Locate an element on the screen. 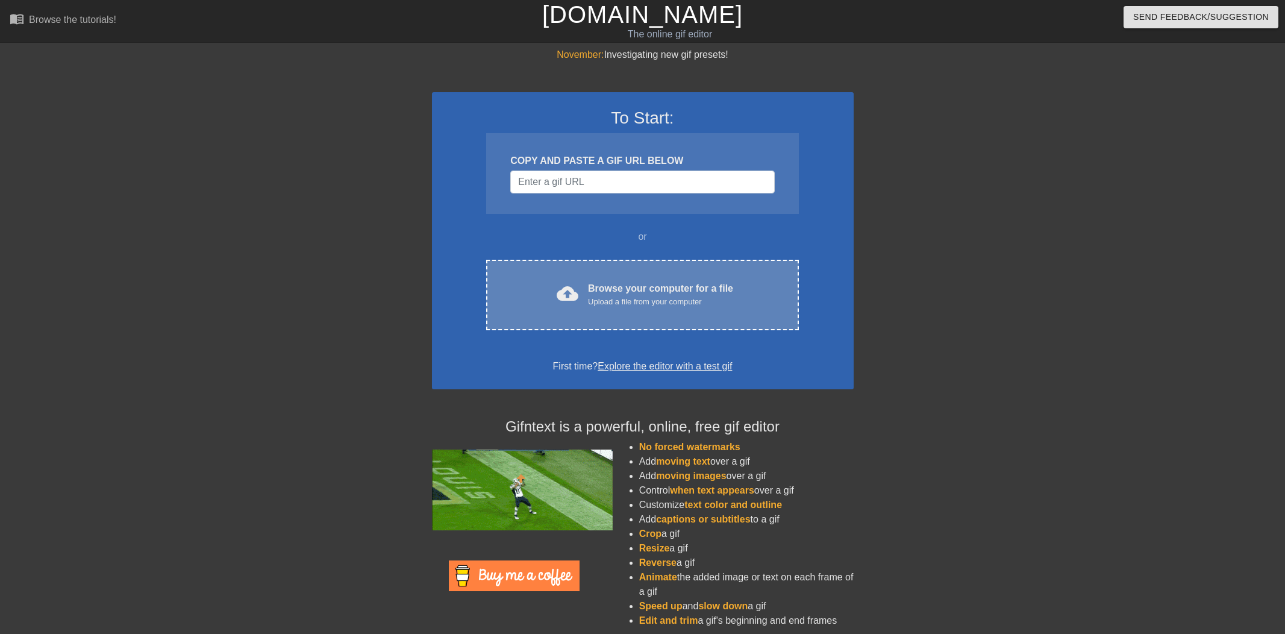 Image resolution: width=1285 pixels, height=634 pixels. span: Edit and trim is located at coordinates (669, 620).